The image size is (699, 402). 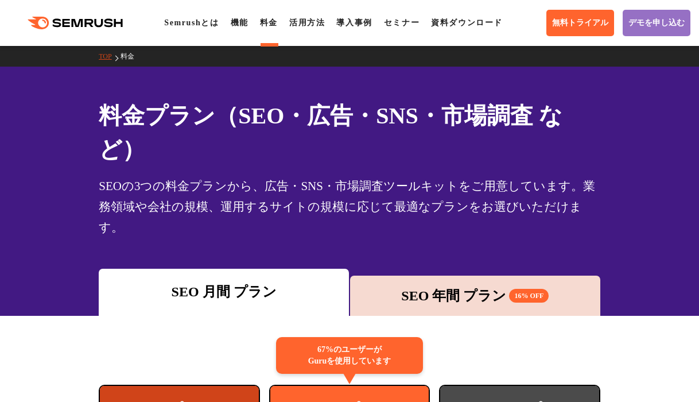 What do you see at coordinates (580, 23) in the screenshot?
I see `a: 無料トライアル` at bounding box center [580, 23].